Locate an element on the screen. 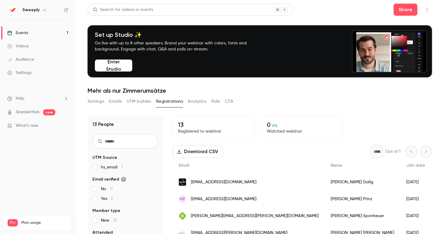  p: 13 is located at coordinates (214, 125).